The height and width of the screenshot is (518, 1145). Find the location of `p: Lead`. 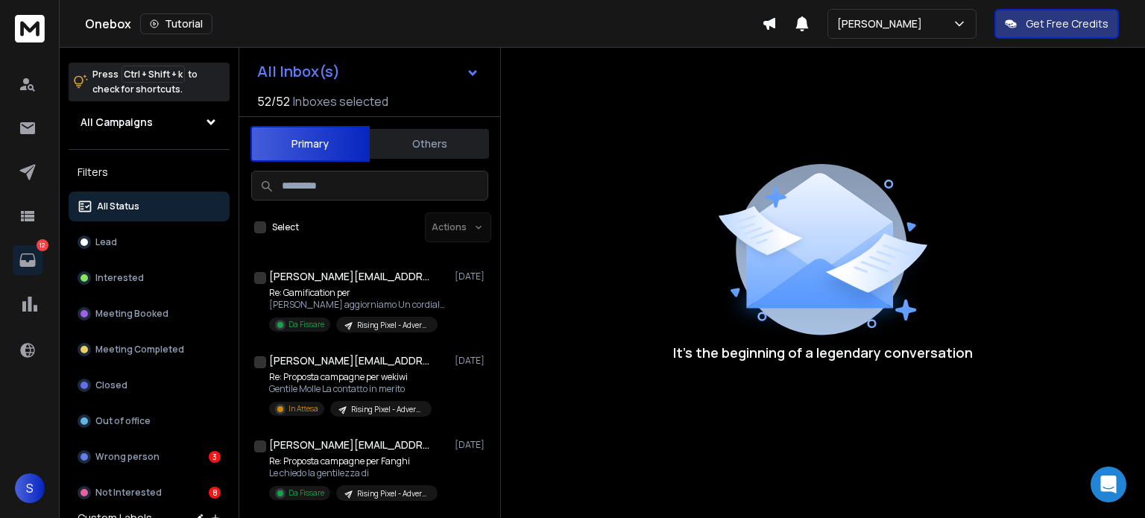

p: Lead is located at coordinates (106, 242).